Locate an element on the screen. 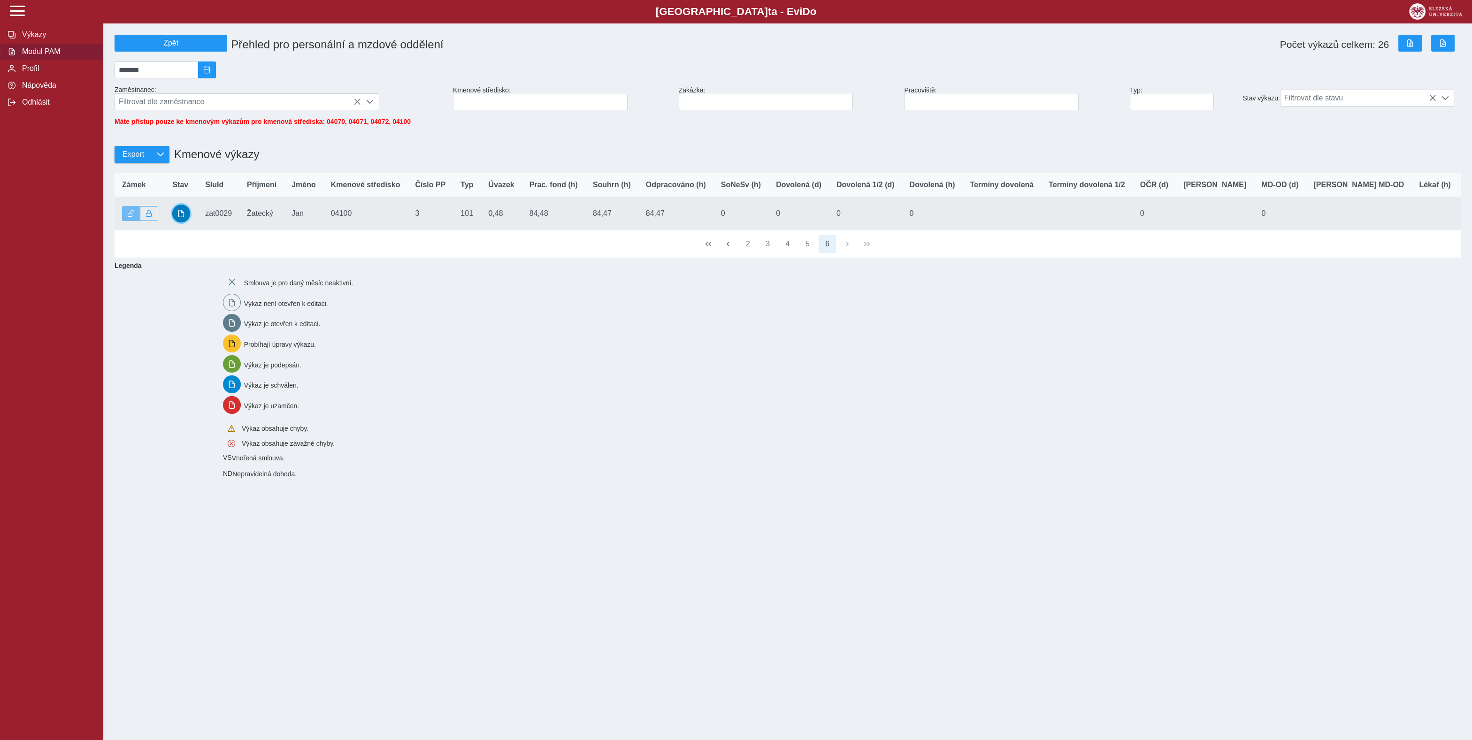 The image size is (1472, 740). span: Nepravidelná dohoda. is located at coordinates (264, 474).